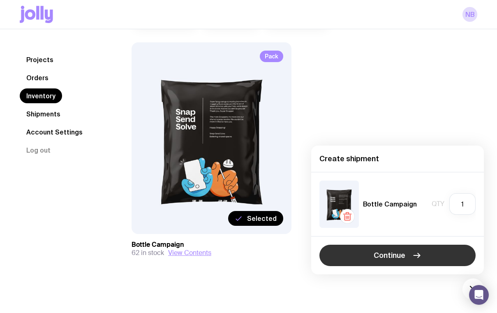 The width and height of the screenshot is (497, 313). Describe the element at coordinates (271, 56) in the screenshot. I see `span: Pack` at that location.